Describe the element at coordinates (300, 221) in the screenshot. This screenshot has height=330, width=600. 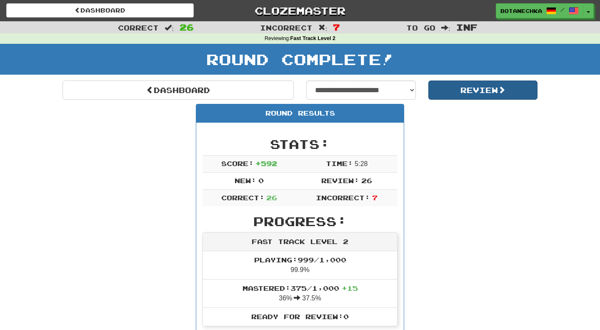
I see `h2: Progress:` at that location.